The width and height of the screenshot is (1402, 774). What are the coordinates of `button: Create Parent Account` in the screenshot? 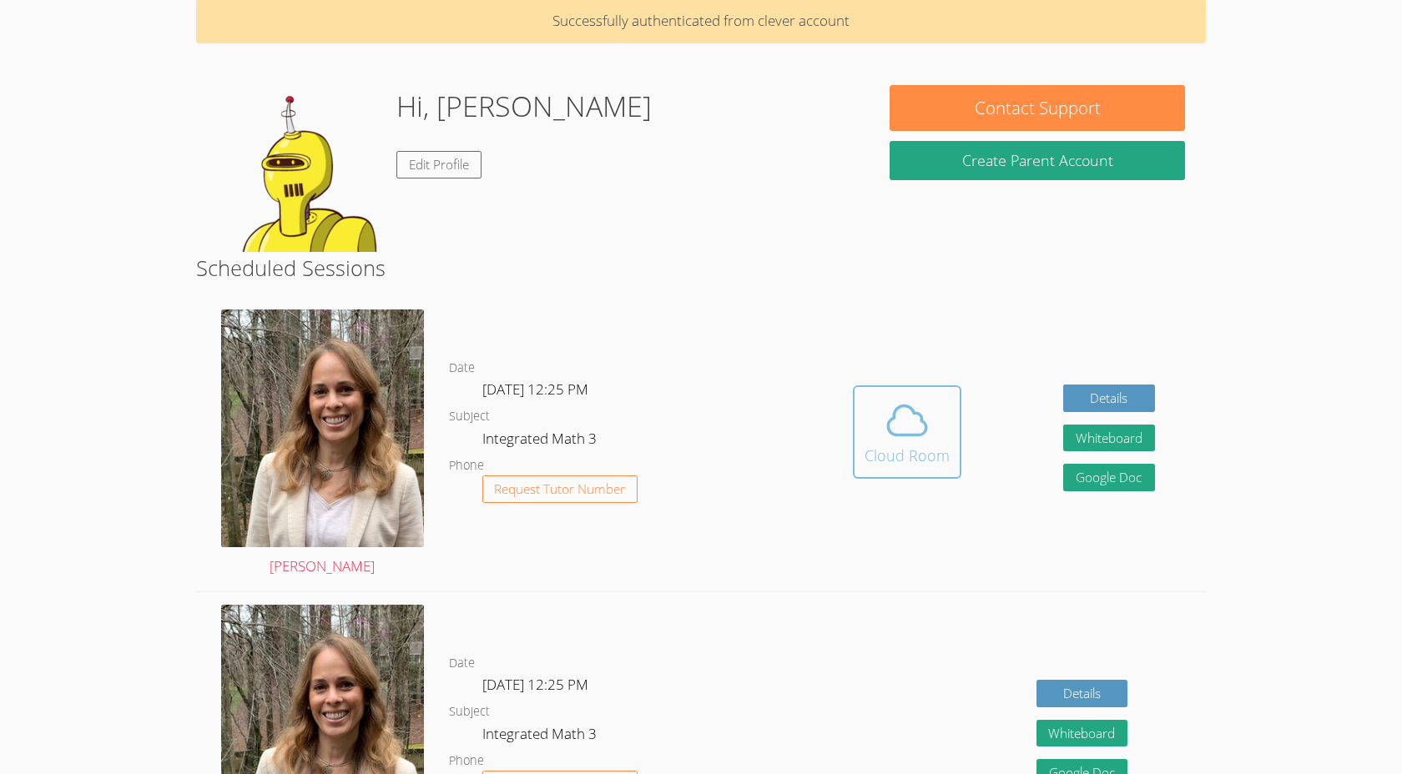 It's located at (1037, 160).